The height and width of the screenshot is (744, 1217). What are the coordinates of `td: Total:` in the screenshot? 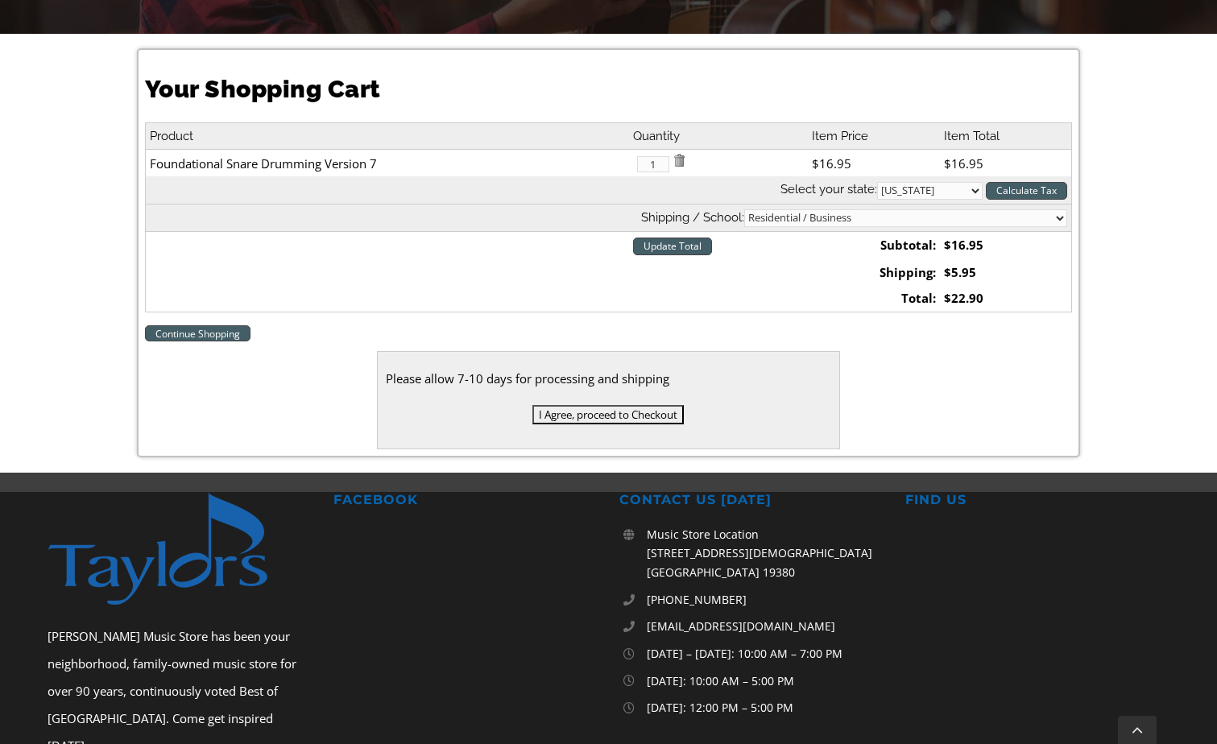 It's located at (874, 298).